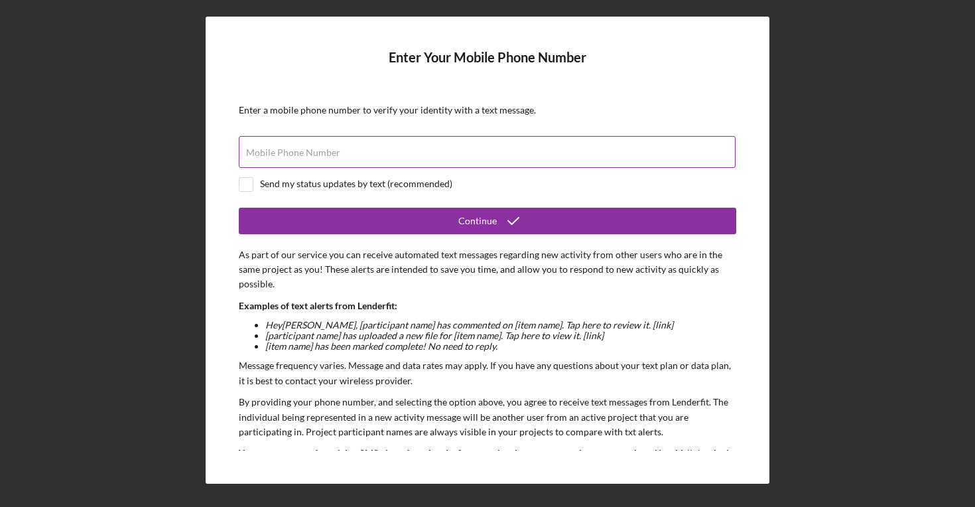 The width and height of the screenshot is (975, 507). What do you see at coordinates (293, 152) in the screenshot?
I see `label: Mobile Phone Number` at bounding box center [293, 152].